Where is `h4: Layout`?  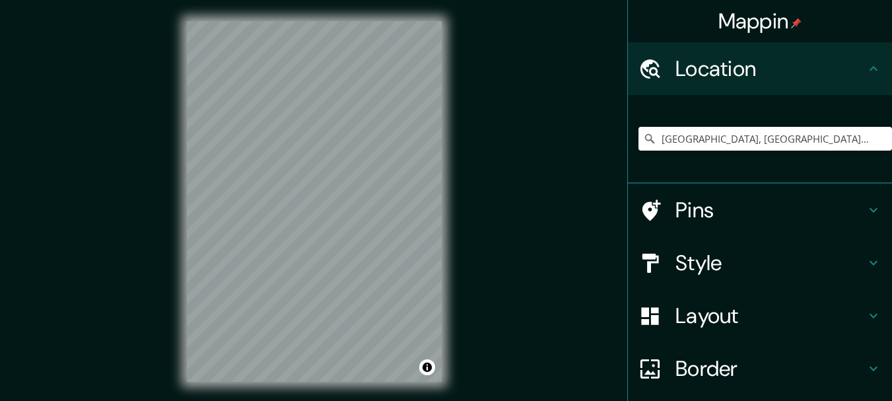
h4: Layout is located at coordinates (771, 316).